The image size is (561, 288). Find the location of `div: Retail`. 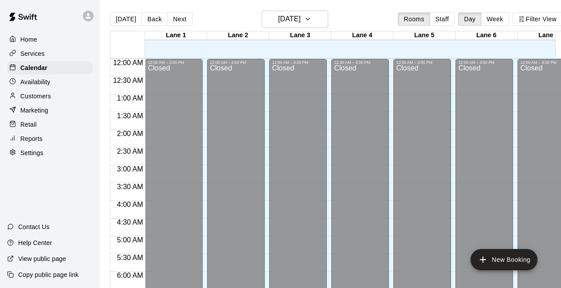

div: Retail is located at coordinates (50, 125).